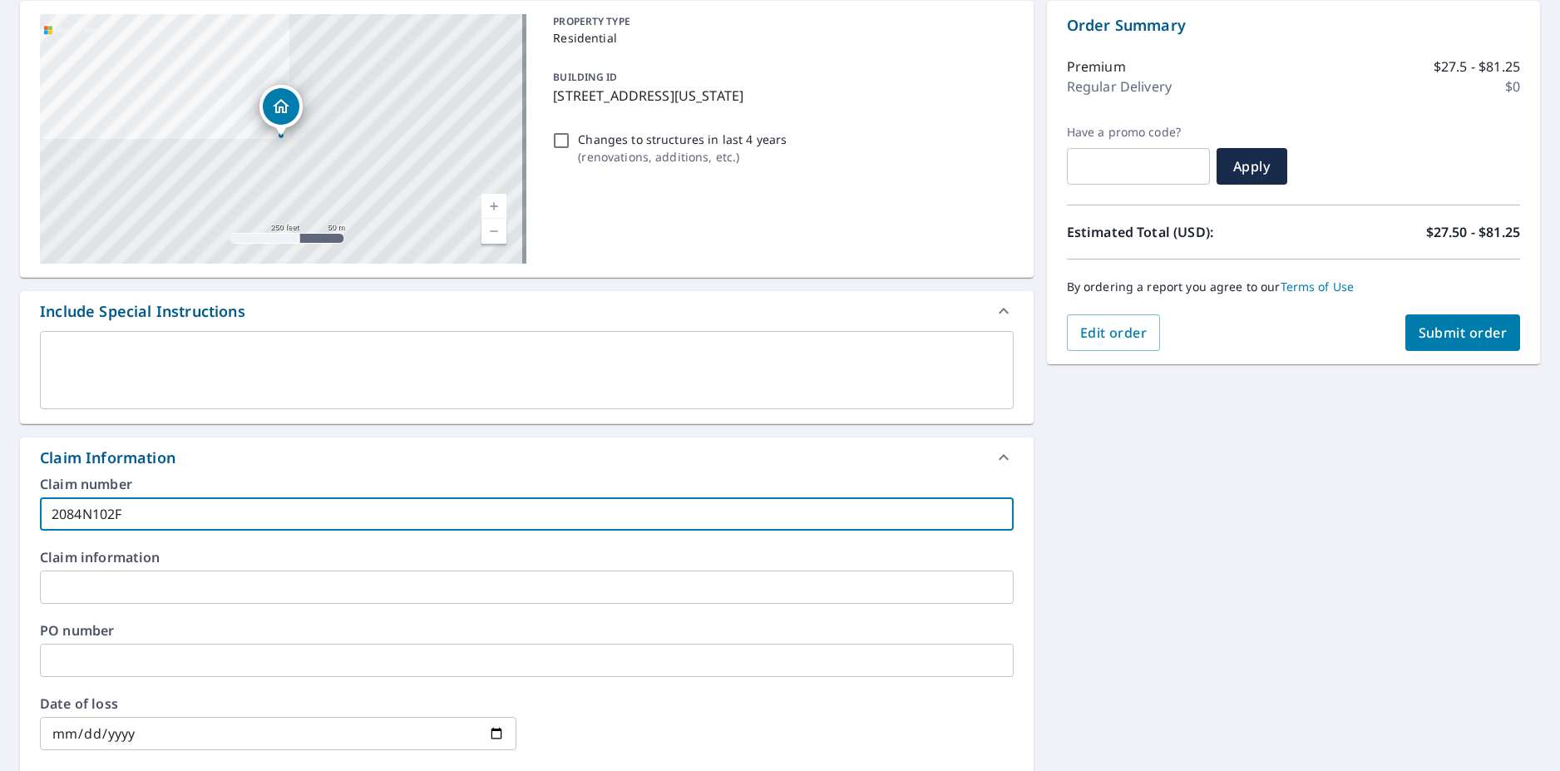 The width and height of the screenshot is (1560, 771). What do you see at coordinates (779, 22) in the screenshot?
I see `p: PROPERTY TYPE` at bounding box center [779, 22].